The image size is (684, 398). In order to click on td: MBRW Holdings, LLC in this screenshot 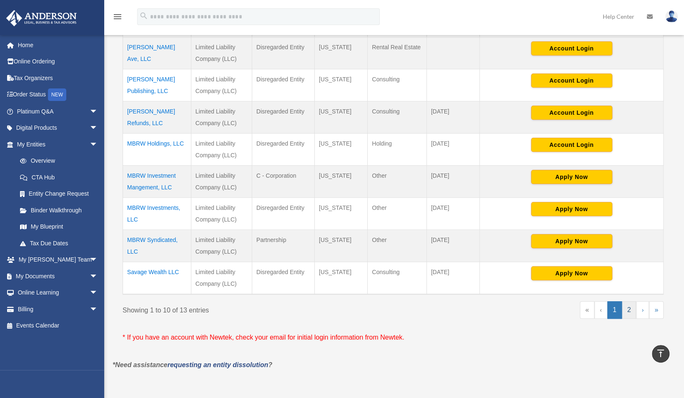, I will do `click(157, 149)`.